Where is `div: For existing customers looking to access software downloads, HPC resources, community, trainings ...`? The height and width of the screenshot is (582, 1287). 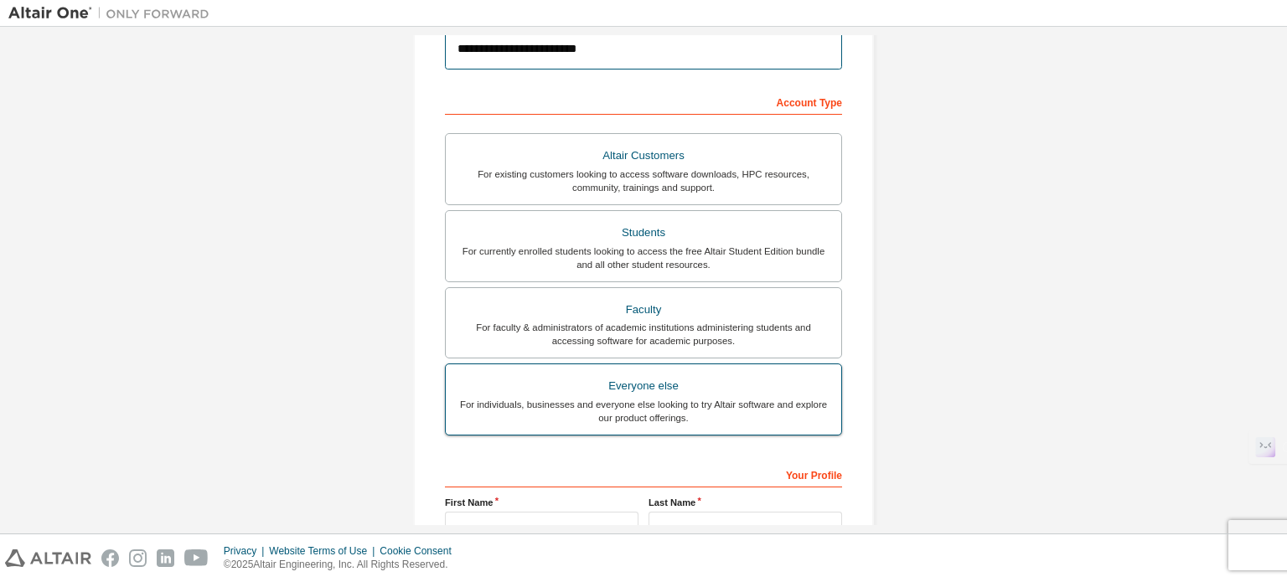
div: For existing customers looking to access software downloads, HPC resources, community, trainings ... is located at coordinates (643, 181).